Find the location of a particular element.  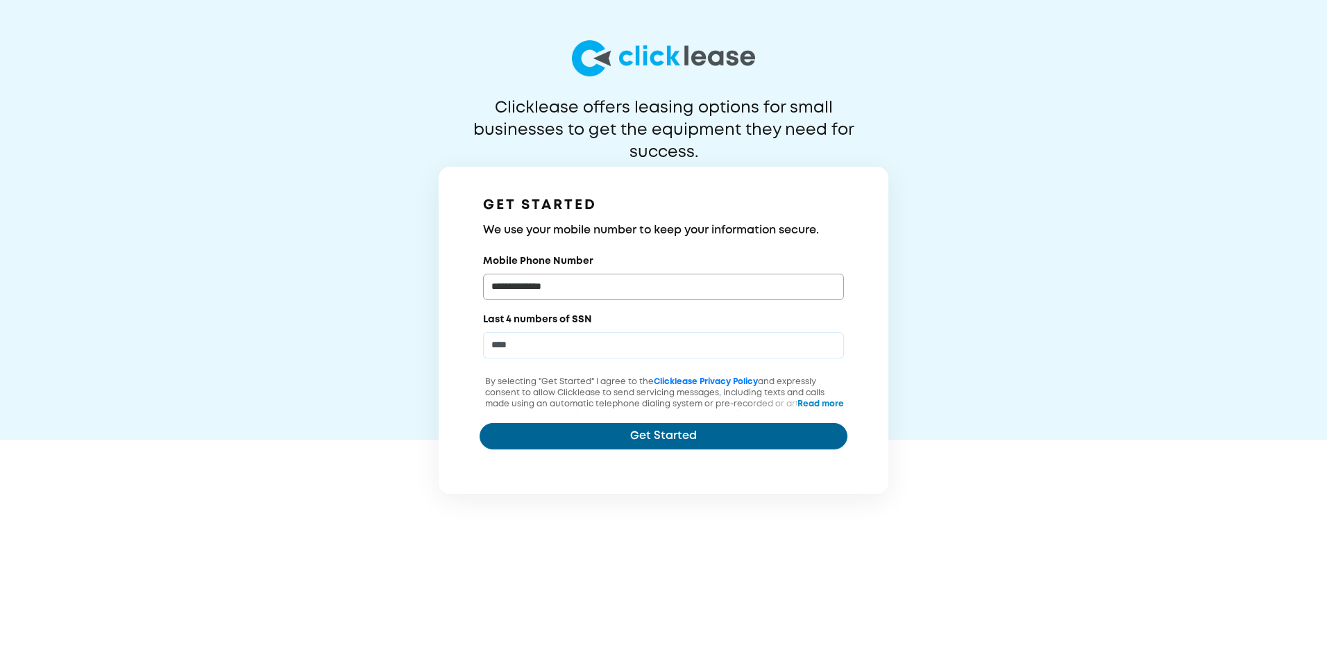

p: By selecting "Get Started" I agree to the and expressly consent to allow Clicklease to send servi... is located at coordinates (664, 410).